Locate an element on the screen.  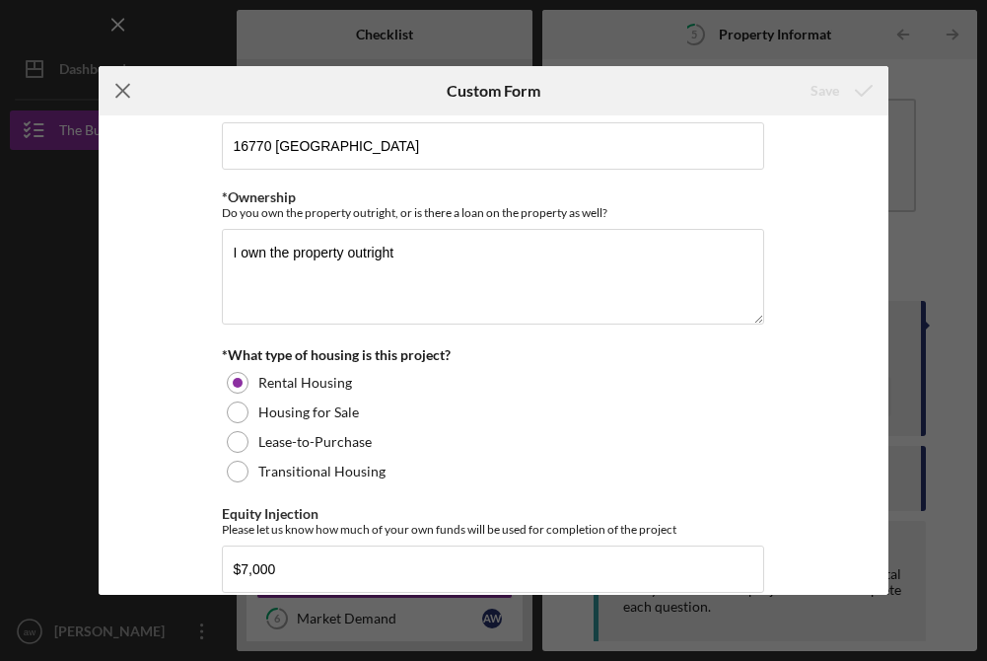
h6: Custom Form is located at coordinates (493, 91).